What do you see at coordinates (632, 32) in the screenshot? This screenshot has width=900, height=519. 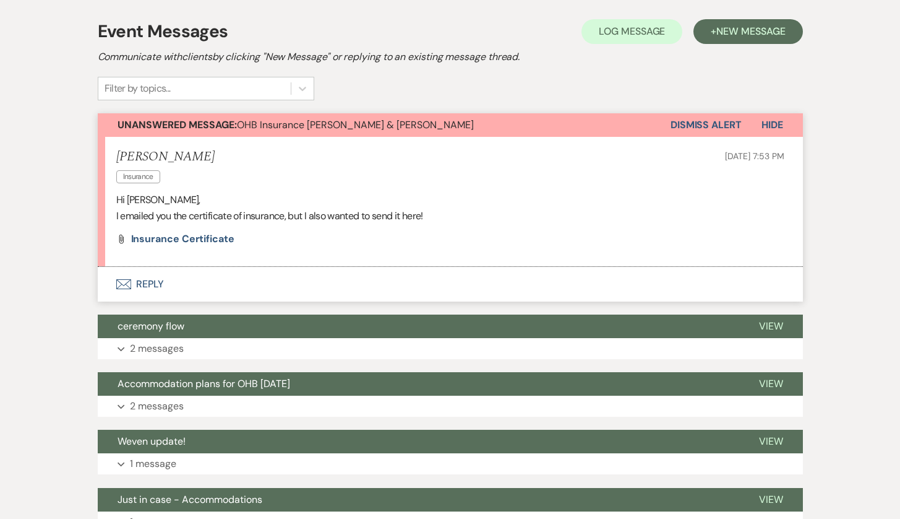 I see `button: Log Message` at bounding box center [632, 32].